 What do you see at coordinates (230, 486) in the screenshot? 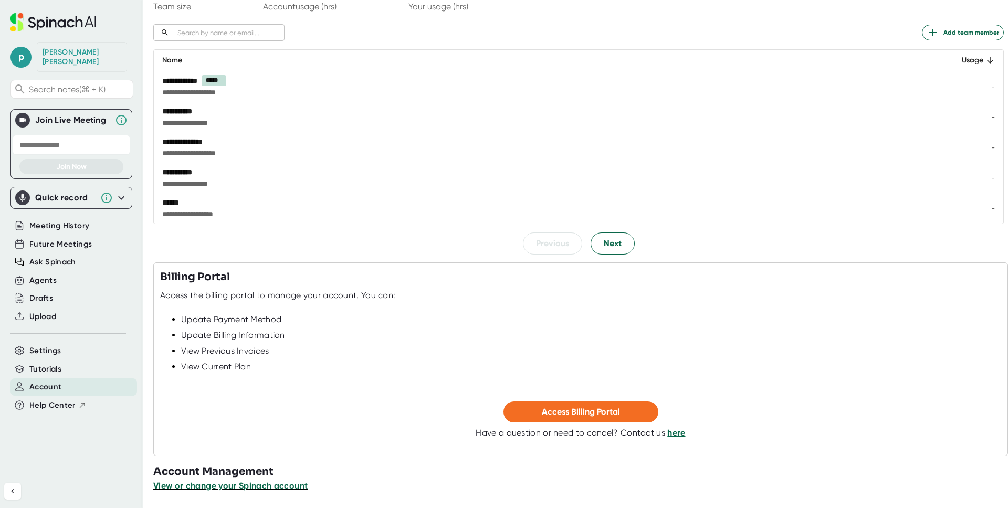
I see `span: View or change your Spinach account` at bounding box center [230, 486].